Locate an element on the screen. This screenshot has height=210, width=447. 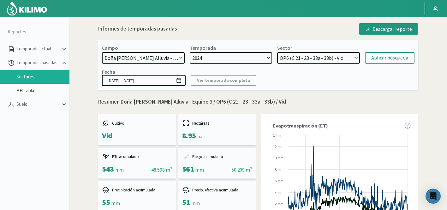
text: 2 mm is located at coordinates (279, 204).